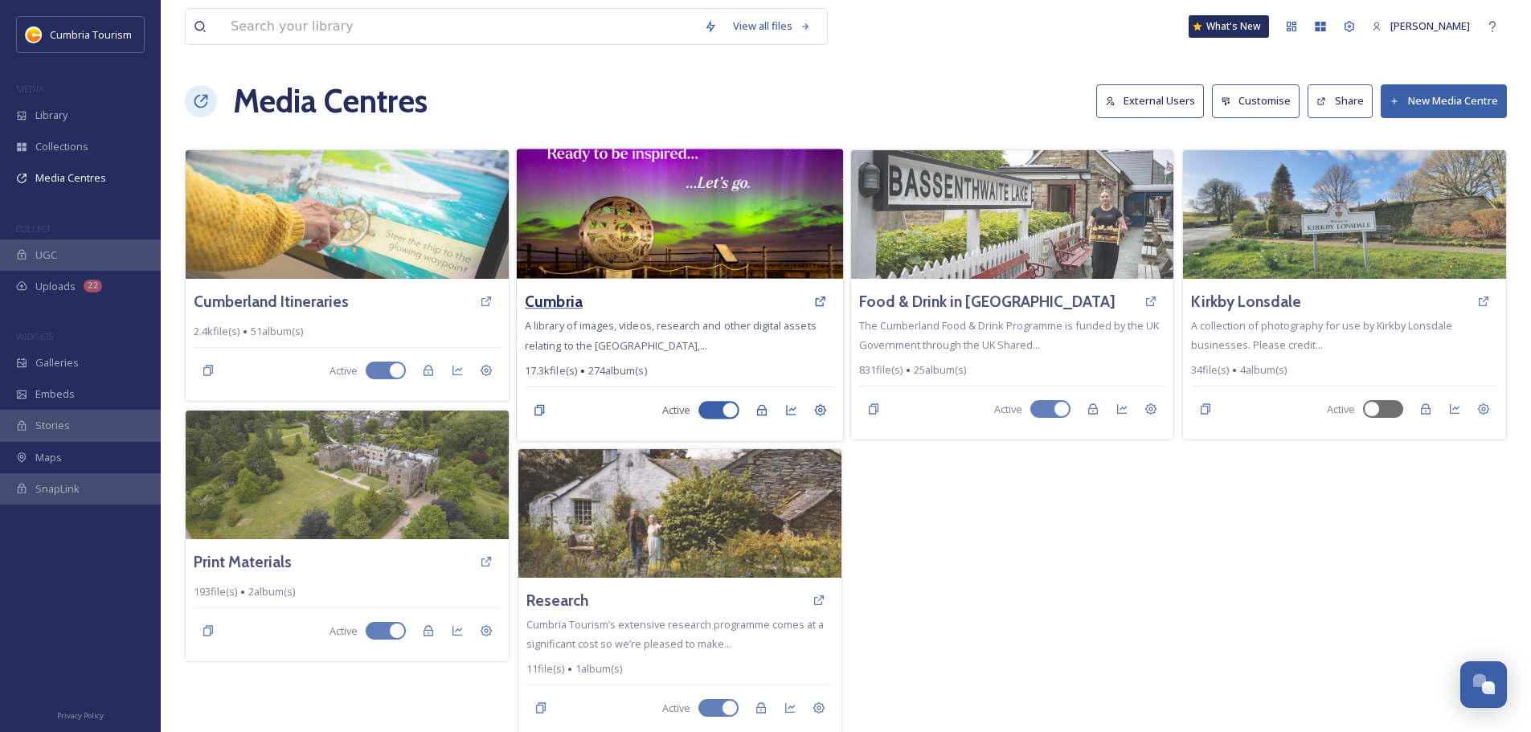 This screenshot has width=1531, height=732. What do you see at coordinates (772, 26) in the screenshot?
I see `a: View all files` at bounding box center [772, 26].